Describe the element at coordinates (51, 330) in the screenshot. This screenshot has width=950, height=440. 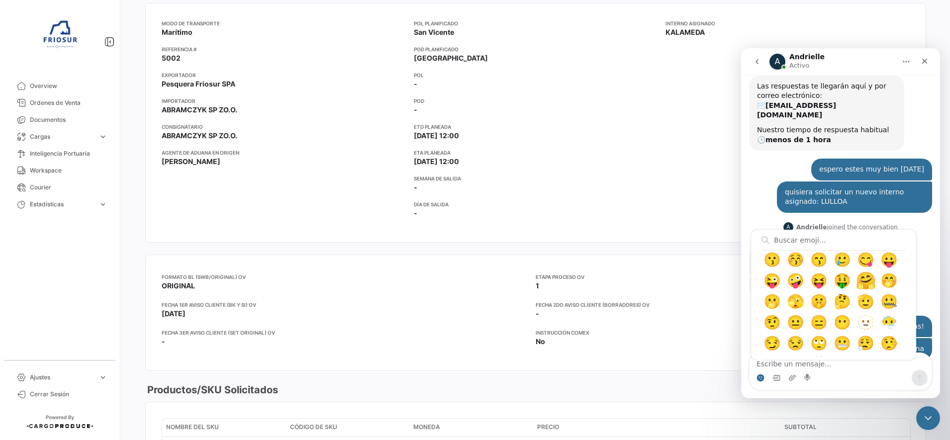
I see `button: Adjuntar un archivo` at that location.